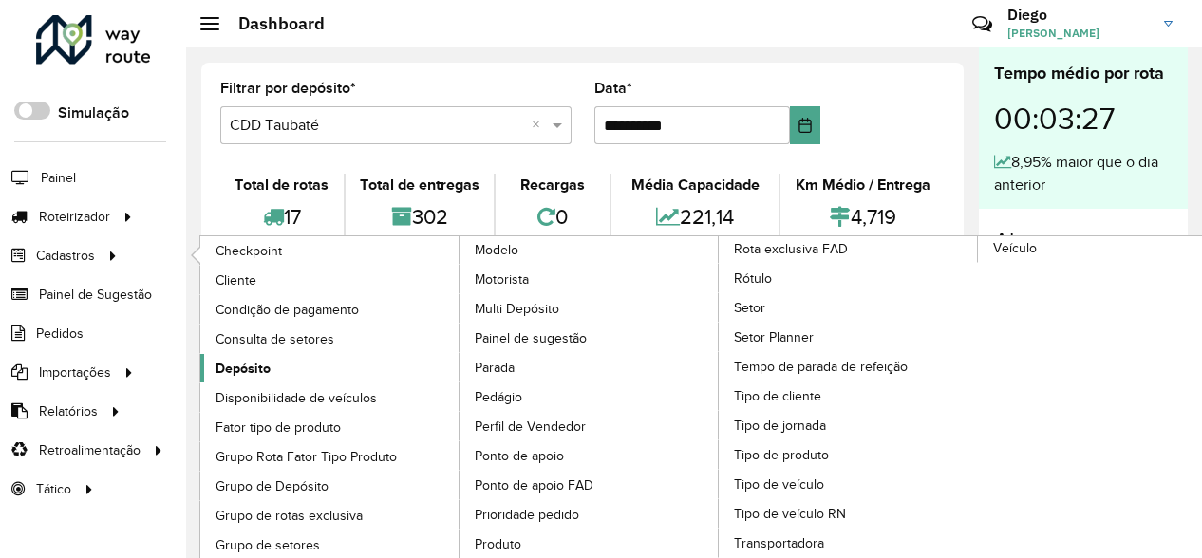 The image size is (1202, 558). Describe the element at coordinates (590, 279) in the screenshot. I see `a: Motorista` at that location.